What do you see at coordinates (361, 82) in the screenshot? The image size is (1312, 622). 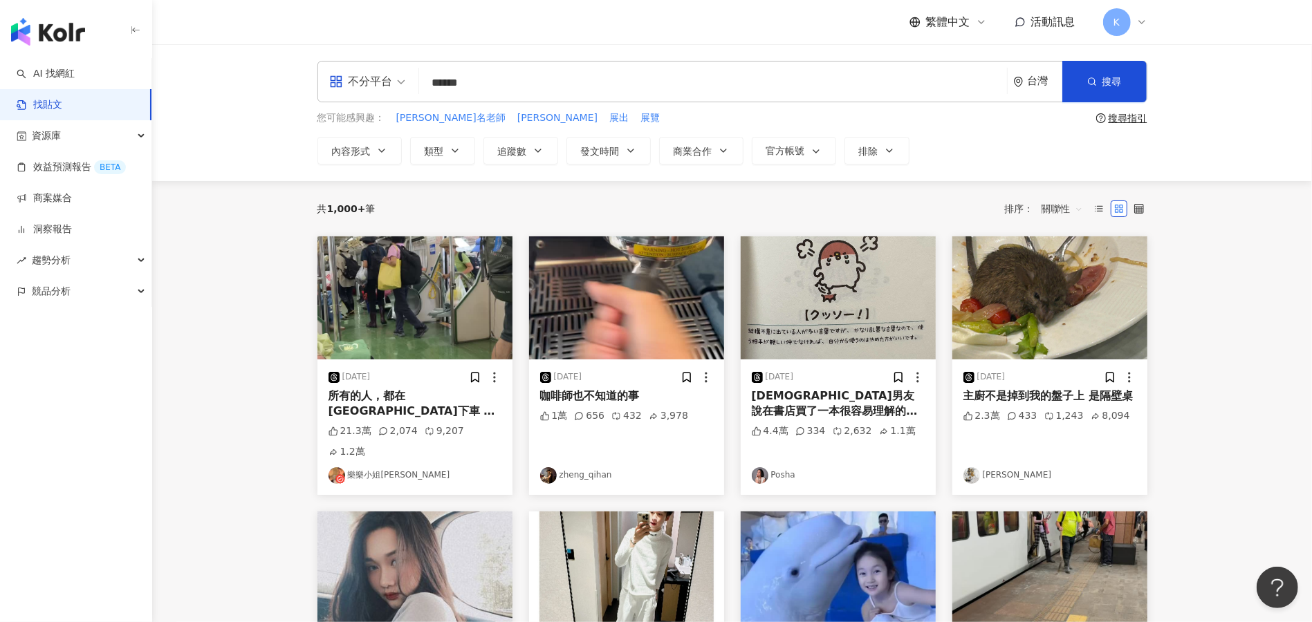 I see `div: 不分平台` at bounding box center [361, 82].